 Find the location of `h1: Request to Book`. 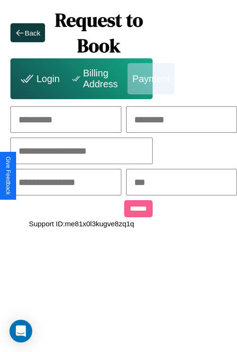

h1: Request to Book is located at coordinates (99, 33).